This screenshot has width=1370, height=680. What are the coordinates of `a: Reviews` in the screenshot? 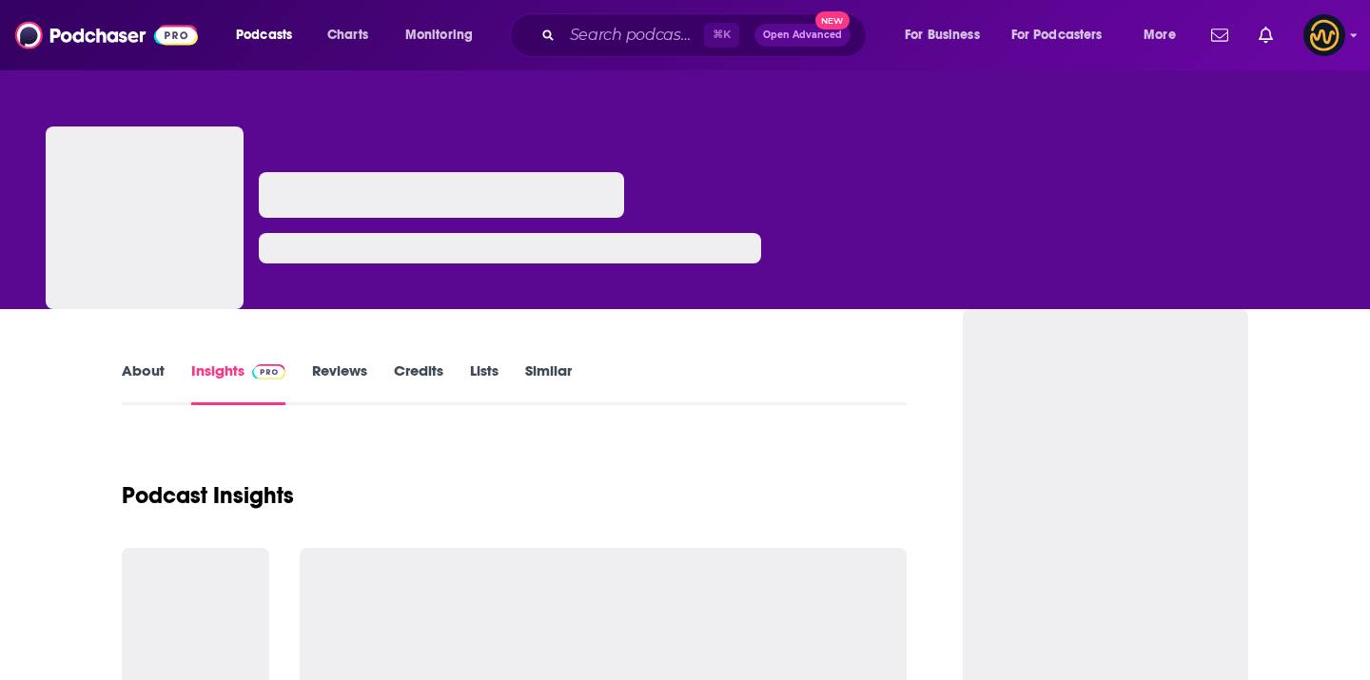 It's located at (340, 383).